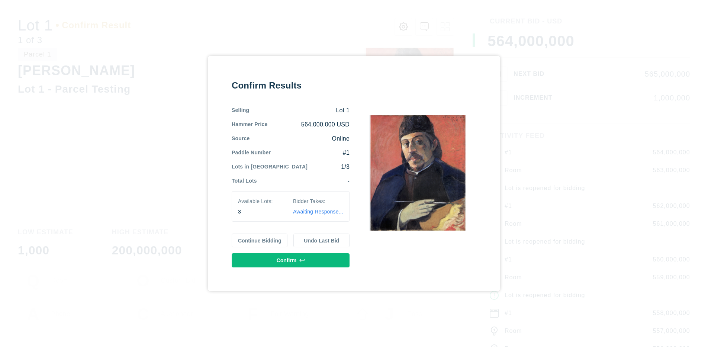 The image size is (708, 347). What do you see at coordinates (299, 110) in the screenshot?
I see `div: Lot 1` at bounding box center [299, 110].